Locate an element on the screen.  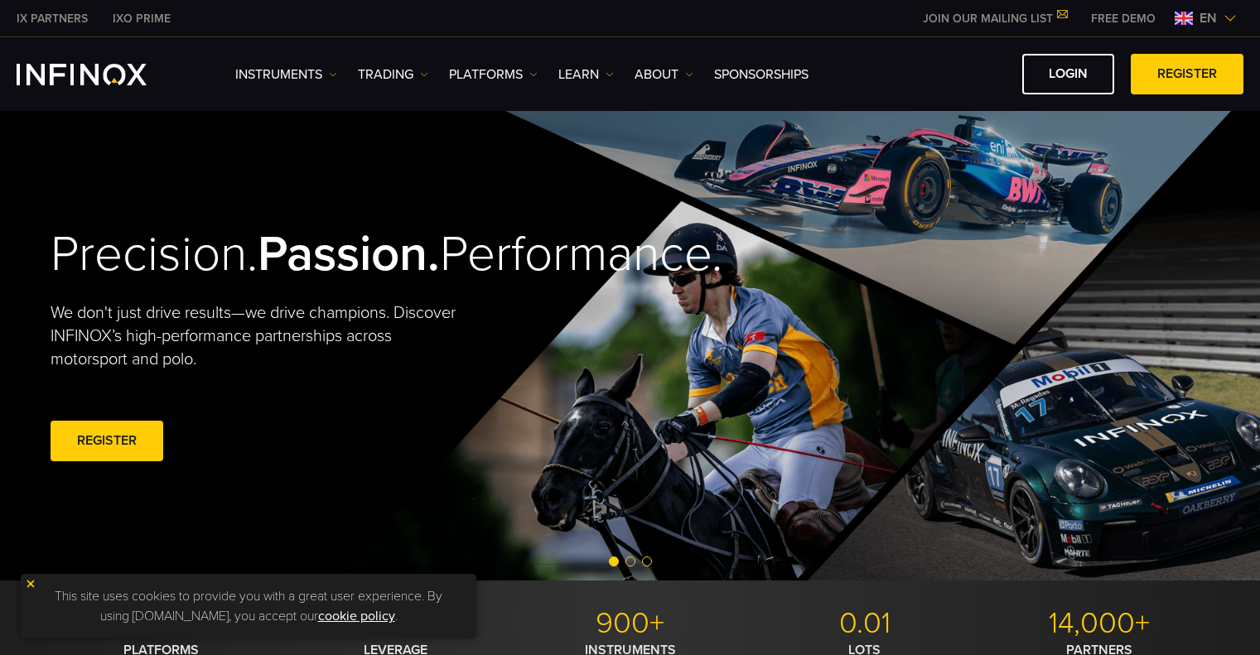
p: 0.01 is located at coordinates (865, 624).